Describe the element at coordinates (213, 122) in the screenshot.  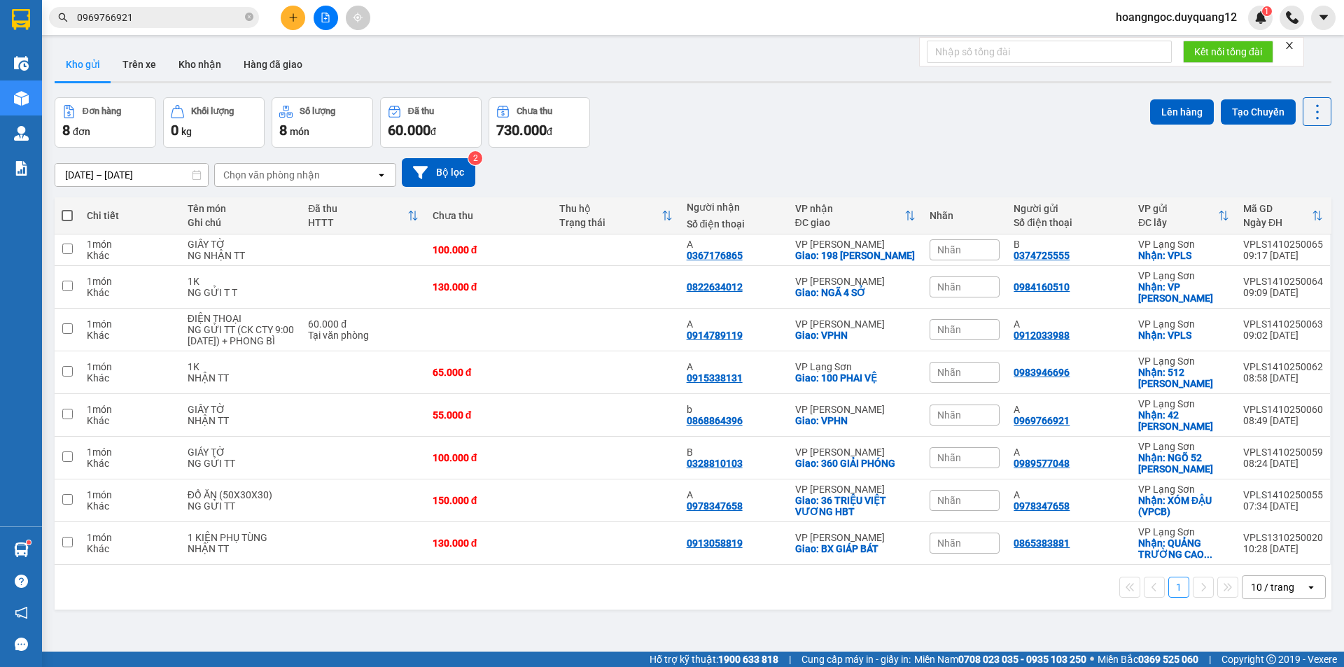
I see `button: Khối lượng0kg` at that location.